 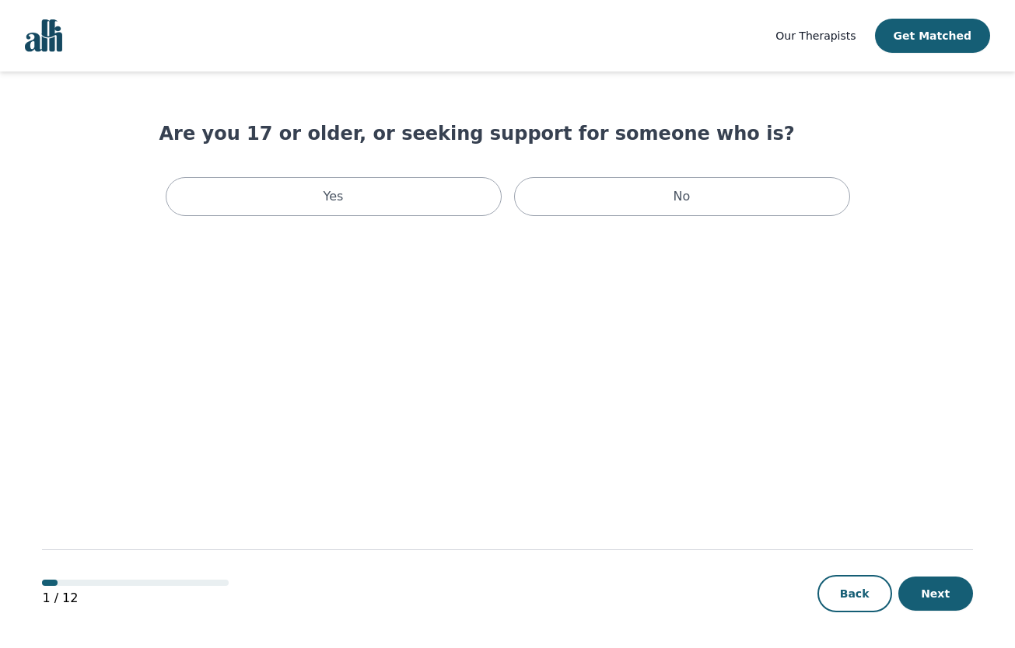 What do you see at coordinates (44, 36) in the screenshot?
I see `img: alli logo` at bounding box center [44, 36].